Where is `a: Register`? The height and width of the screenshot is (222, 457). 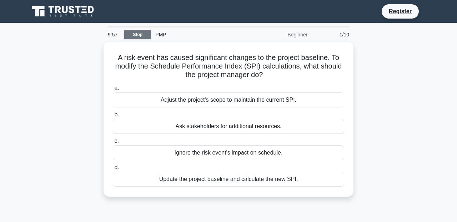 a: Register is located at coordinates (400, 11).